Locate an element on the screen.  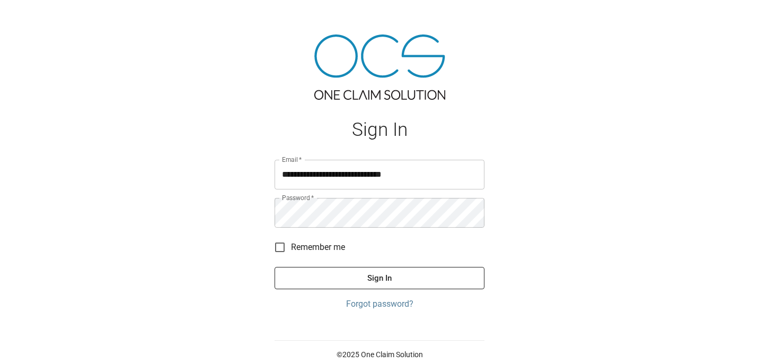
span: Remember me is located at coordinates (318, 247).